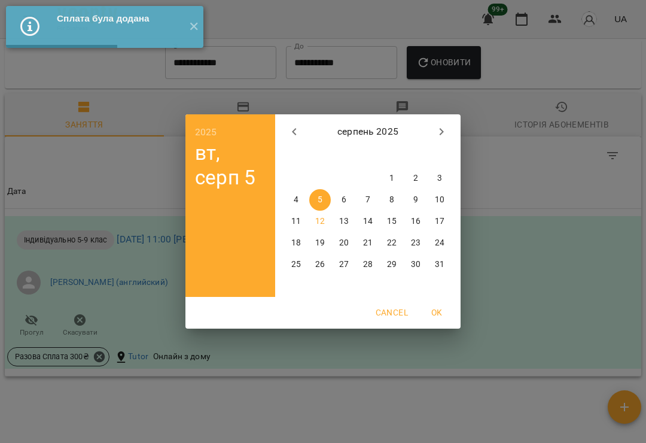  Describe the element at coordinates (440, 221) in the screenshot. I see `button: 17` at that location.